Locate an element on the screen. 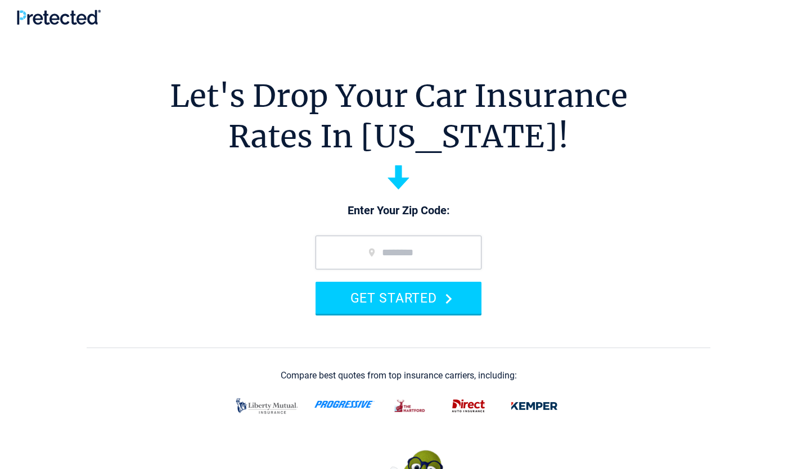 Image resolution: width=797 pixels, height=469 pixels. div: Compare best quotes from top insurance carriers, including: is located at coordinates (399, 376).